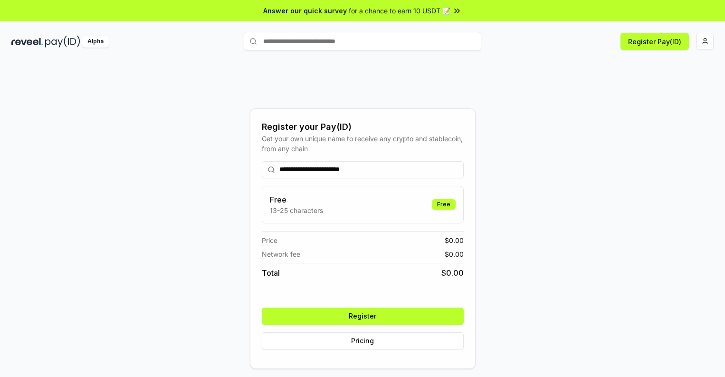 The height and width of the screenshot is (377, 725). Describe the element at coordinates (297, 210) in the screenshot. I see `p: 13-25 characters` at that location.